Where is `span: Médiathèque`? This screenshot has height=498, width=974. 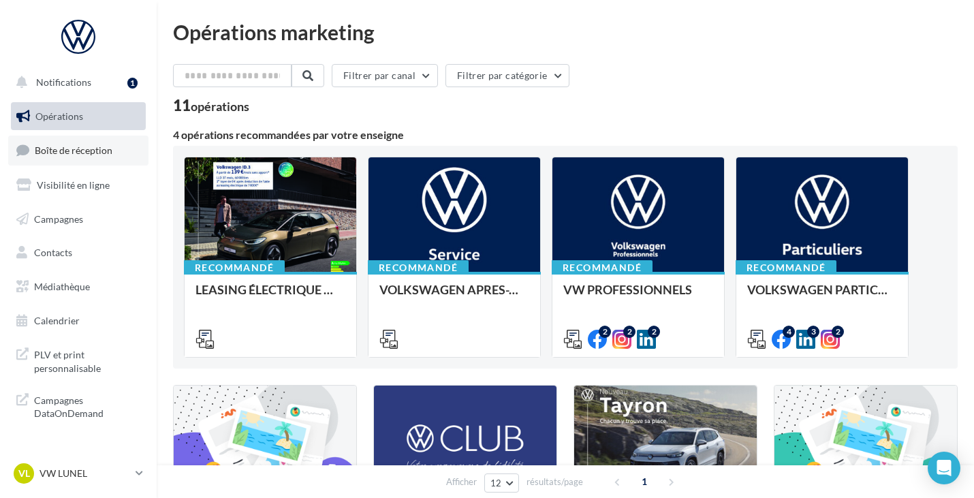
span: Médiathèque is located at coordinates (62, 286).